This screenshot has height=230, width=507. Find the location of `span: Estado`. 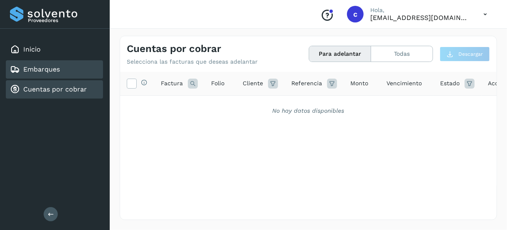

span: Estado is located at coordinates (449, 83).